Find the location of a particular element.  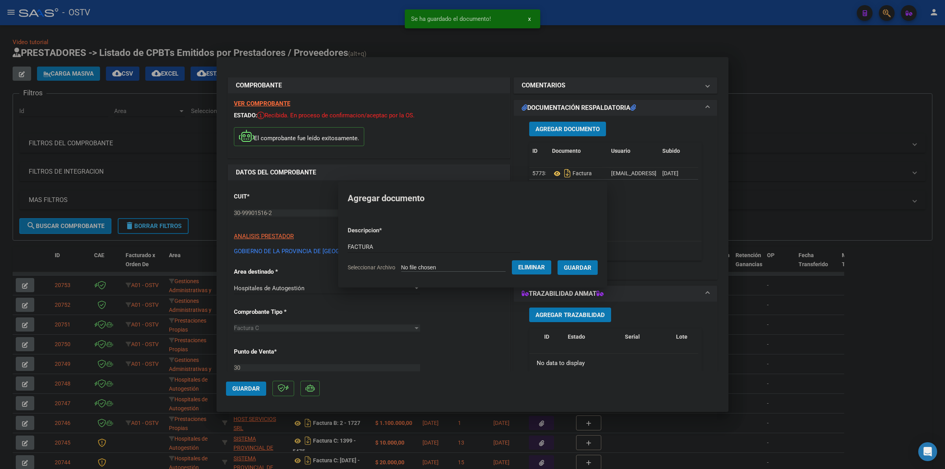

span: Eliminar is located at coordinates (532, 267).